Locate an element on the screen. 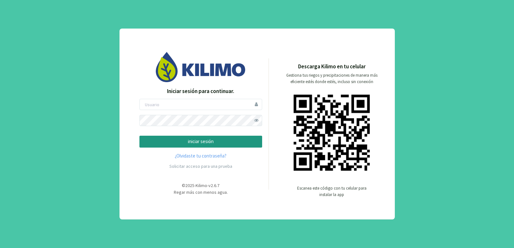 Image resolution: width=514 pixels, height=248 pixels. a: Solicitar acceso para una prueba is located at coordinates (201, 166).